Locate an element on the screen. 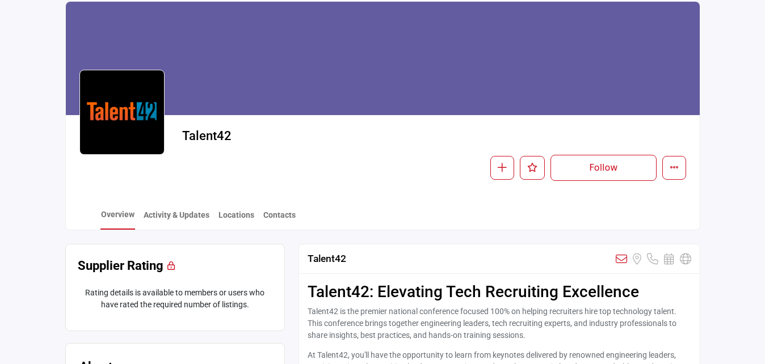 Image resolution: width=765 pixels, height=364 pixels. h2: Supplier Rating is located at coordinates (120, 265).